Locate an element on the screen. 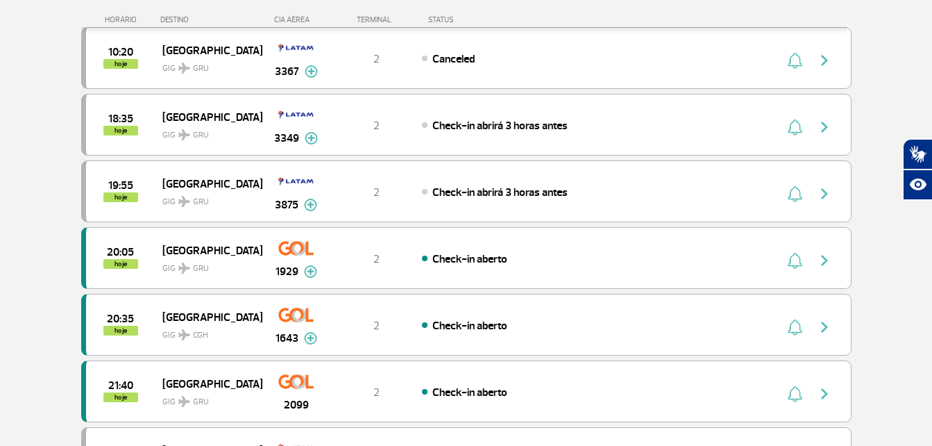  span: 2025-08-27 20:05:00 is located at coordinates (120, 252).